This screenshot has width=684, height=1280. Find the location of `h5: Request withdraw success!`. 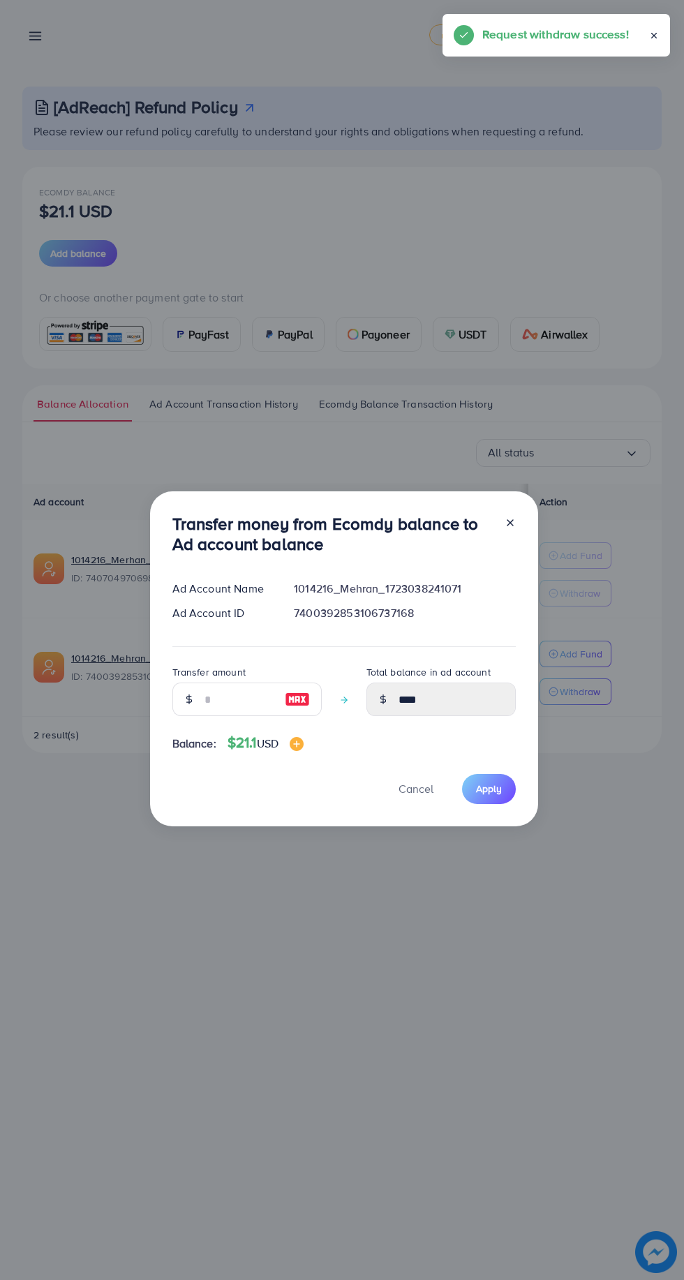

h5: Request withdraw success! is located at coordinates (556, 34).